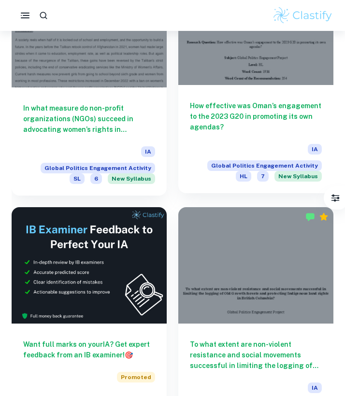  What do you see at coordinates (335, 198) in the screenshot?
I see `button: Filter` at bounding box center [335, 198].